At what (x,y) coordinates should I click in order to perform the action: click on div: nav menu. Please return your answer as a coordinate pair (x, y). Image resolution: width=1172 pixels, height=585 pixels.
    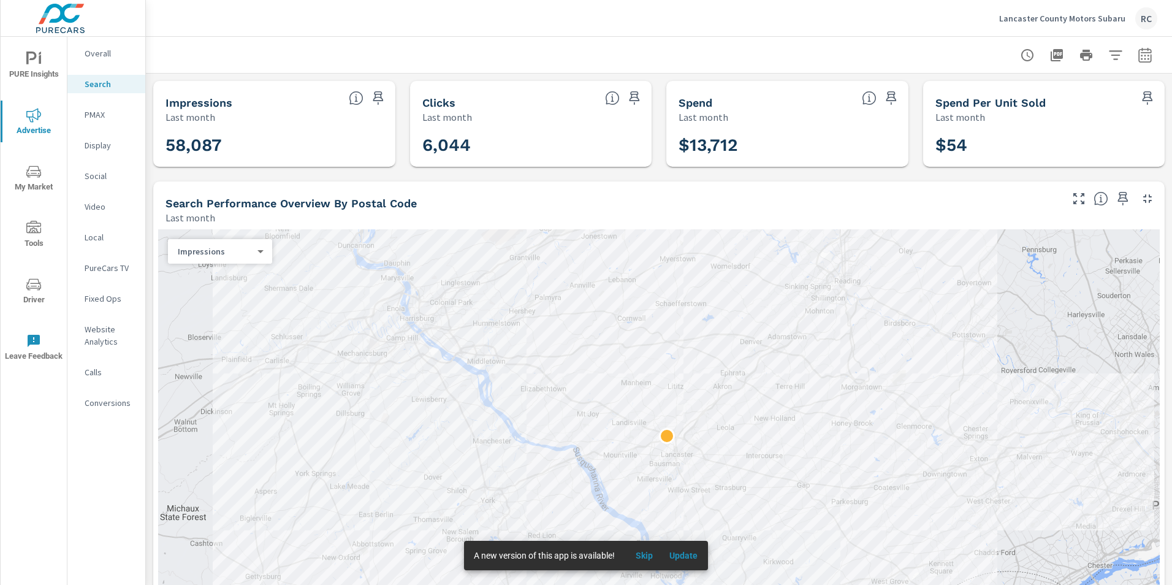
    Looking at the image, I should click on (34, 206).